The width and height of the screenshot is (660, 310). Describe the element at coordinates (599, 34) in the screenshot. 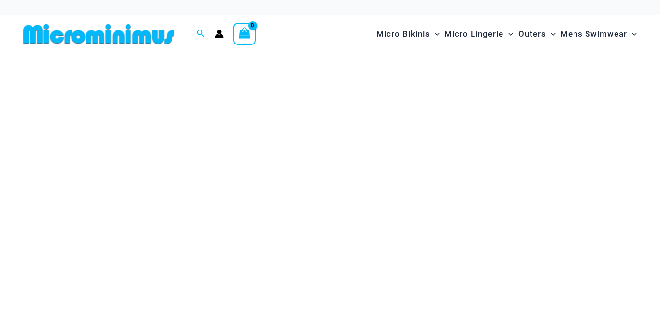

I see `a: Mens SwimwearMenu ToggleMenu Toggle` at that location.